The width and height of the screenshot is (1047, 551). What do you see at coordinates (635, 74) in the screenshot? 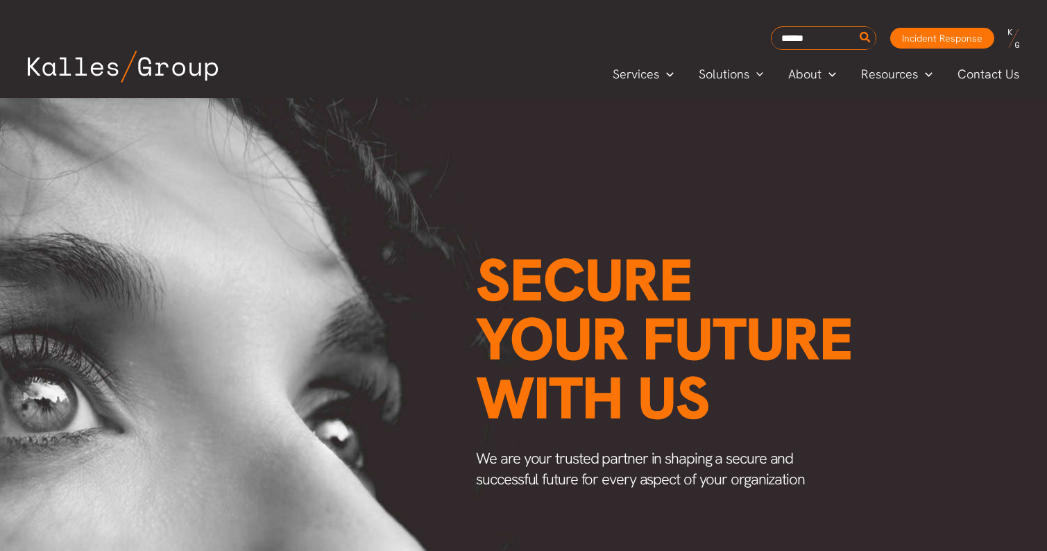
I see `span: Services` at bounding box center [635, 74].